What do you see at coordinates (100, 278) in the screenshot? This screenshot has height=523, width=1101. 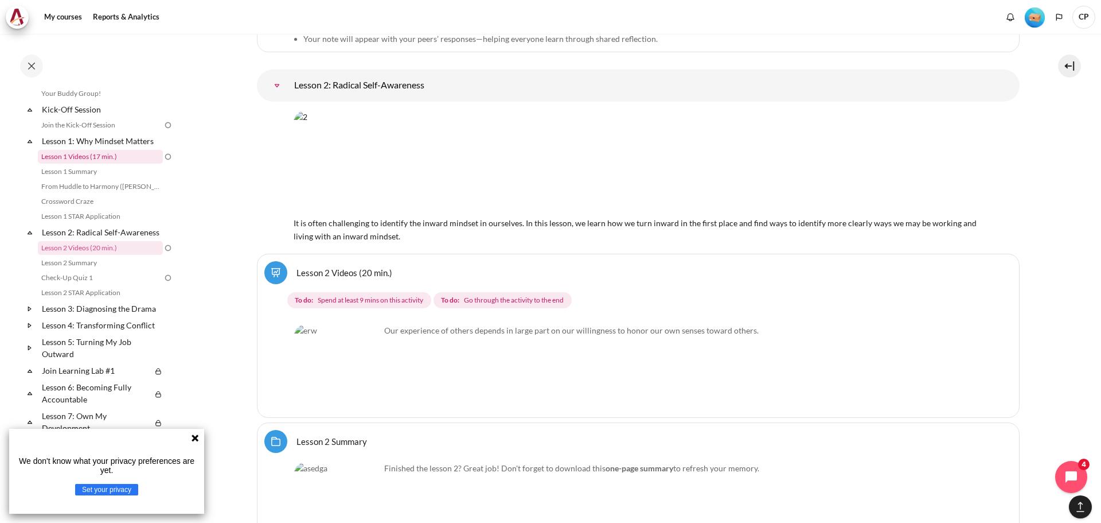 I see `a: Check-Up Quiz 1` at bounding box center [100, 278].